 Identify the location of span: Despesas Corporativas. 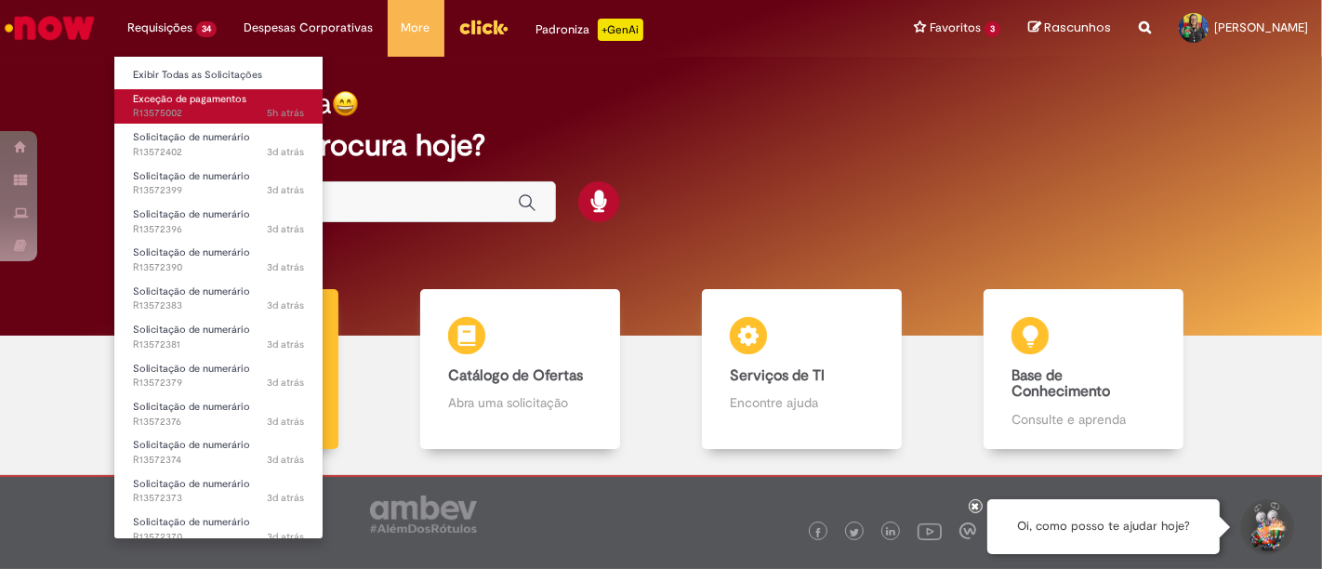
(309, 28).